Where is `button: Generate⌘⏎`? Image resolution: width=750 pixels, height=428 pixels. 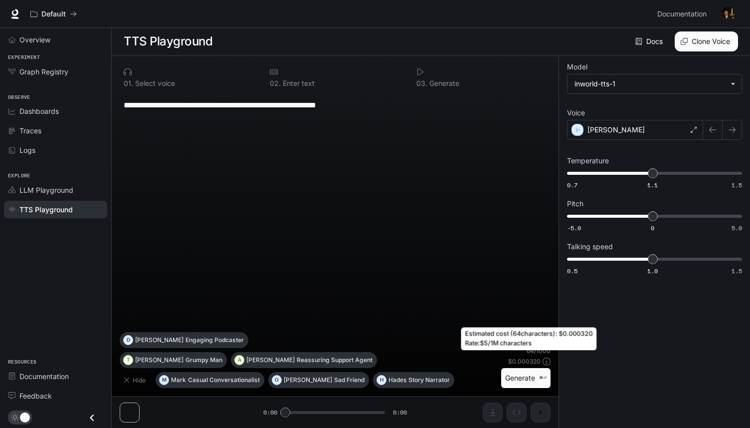 button: Generate⌘⏎ is located at coordinates (526, 378).